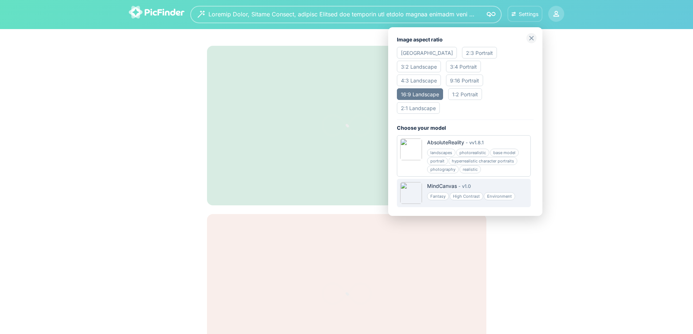  I want to click on div: 1:2 Portrait, so click(465, 94).